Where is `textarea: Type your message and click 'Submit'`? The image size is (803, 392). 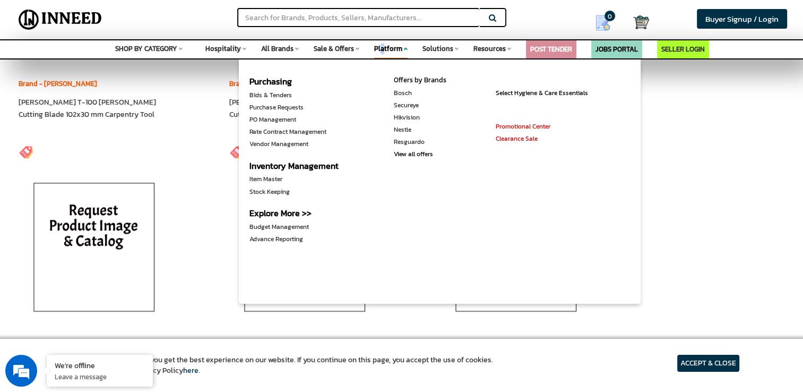 textarea: Type your message and click 'Submit' is located at coordinates (103, 289).